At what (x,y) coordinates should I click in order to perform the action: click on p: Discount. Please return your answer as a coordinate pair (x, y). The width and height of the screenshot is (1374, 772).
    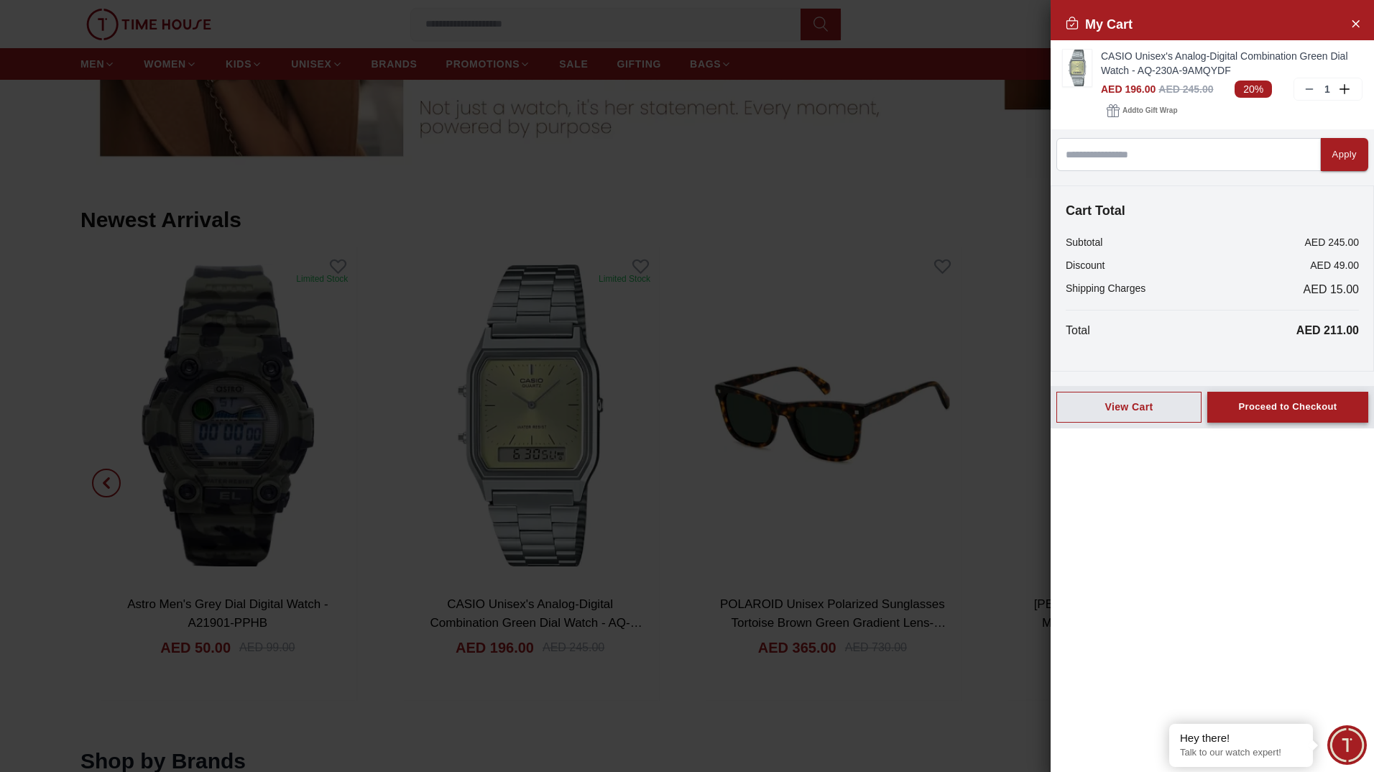
    Looking at the image, I should click on (1085, 265).